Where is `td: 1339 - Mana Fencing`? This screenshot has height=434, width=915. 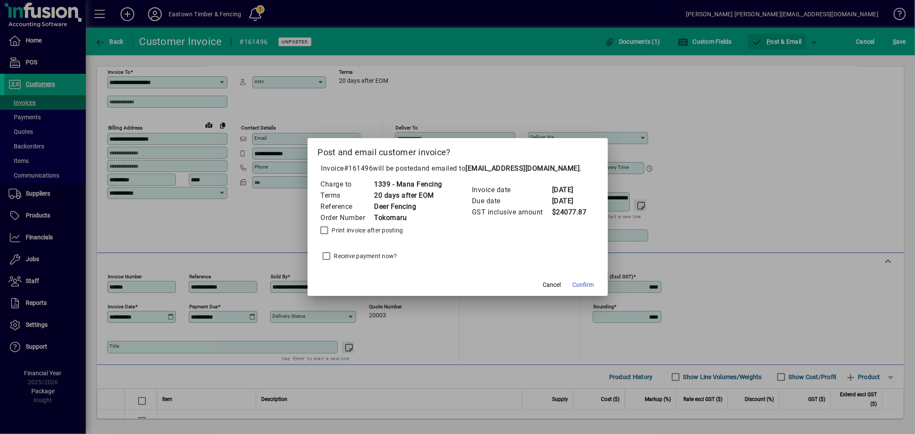
td: 1339 - Mana Fencing is located at coordinates (408, 184).